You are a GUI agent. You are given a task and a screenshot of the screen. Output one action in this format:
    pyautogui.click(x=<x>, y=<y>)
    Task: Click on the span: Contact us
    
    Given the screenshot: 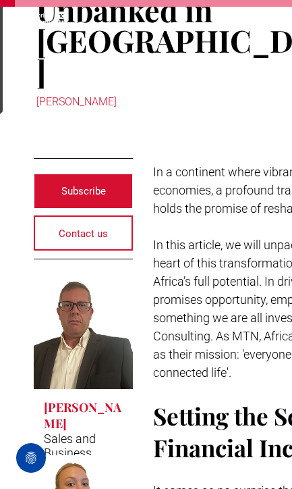 What is the action you would take?
    pyautogui.click(x=83, y=234)
    